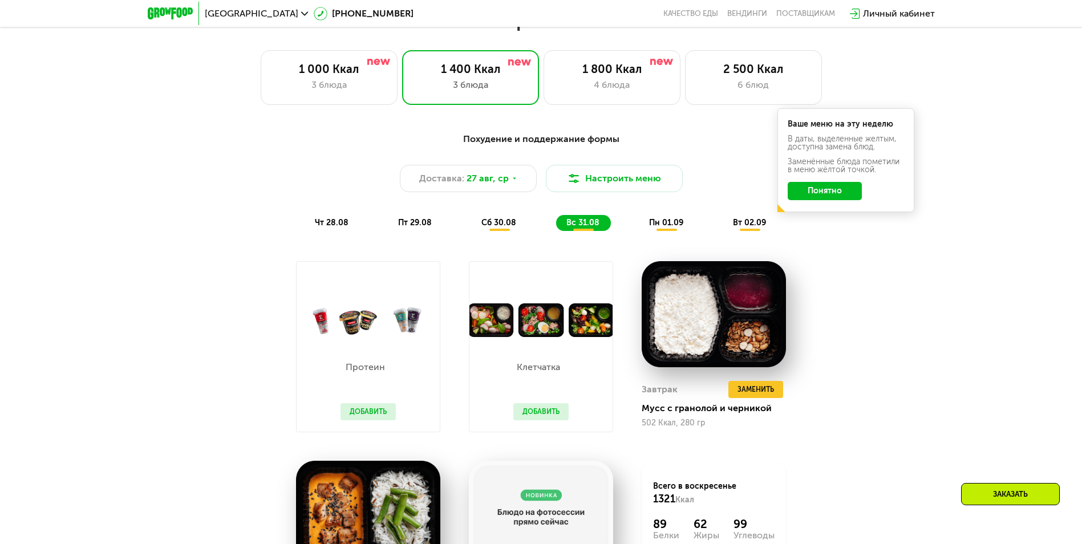 The height and width of the screenshot is (544, 1082). What do you see at coordinates (612, 69) in the screenshot?
I see `div: 1 800 Ккал` at bounding box center [612, 69].